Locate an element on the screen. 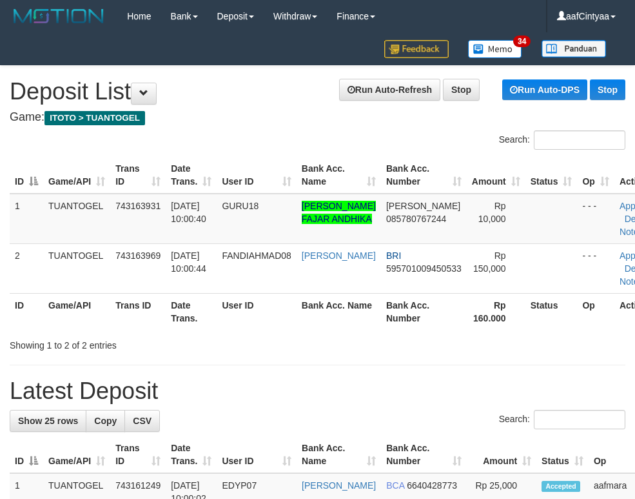 Image resolution: width=635 pixels, height=499 pixels. span: Rp 10,000 is located at coordinates (492, 212).